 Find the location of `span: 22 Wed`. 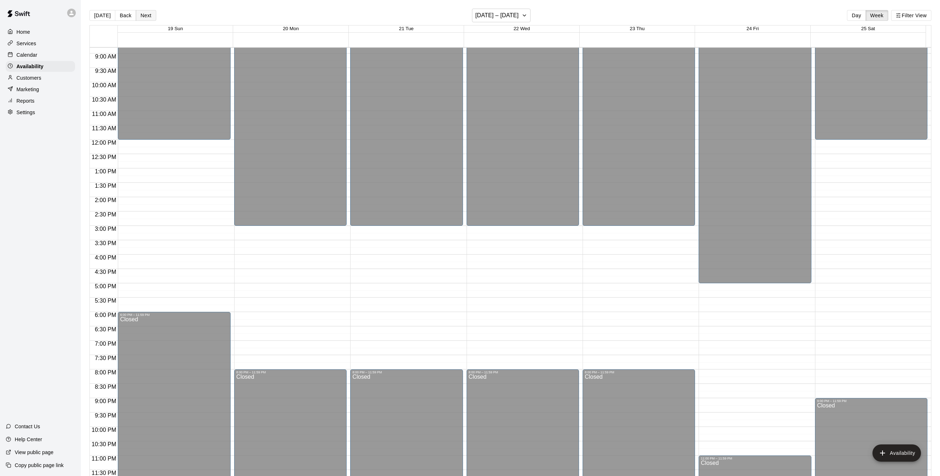

span: 22 Wed is located at coordinates (522, 28).